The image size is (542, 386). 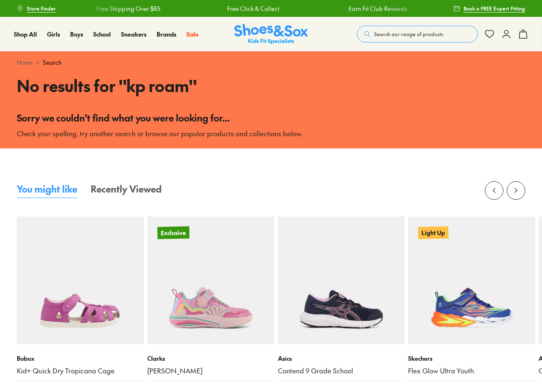 What do you see at coordinates (134, 34) in the screenshot?
I see `a: Sneakers` at bounding box center [134, 34].